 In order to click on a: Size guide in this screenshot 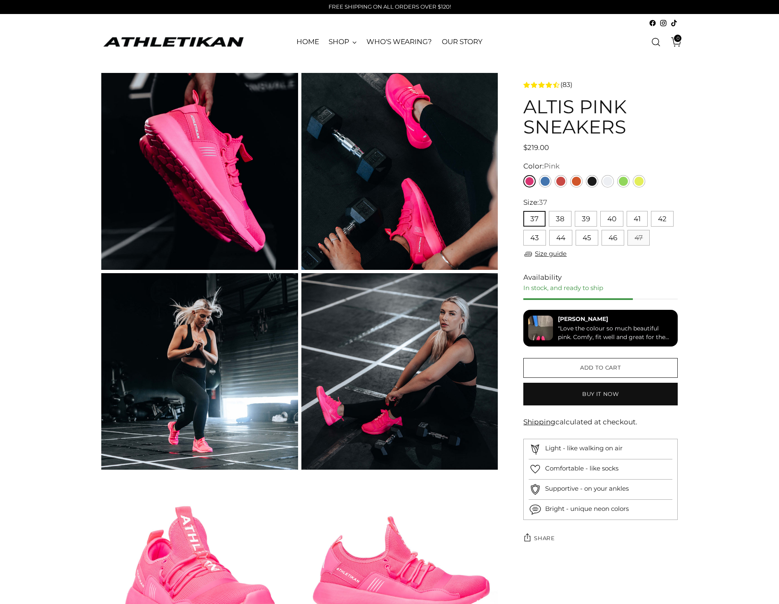, I will do `click(545, 254)`.